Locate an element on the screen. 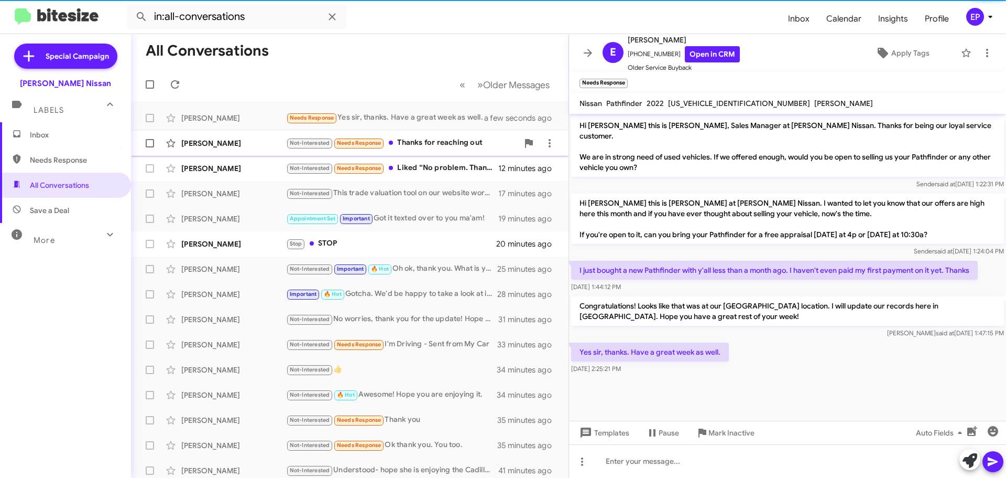  div: Yes sir, thanks. Have a great week as well. is located at coordinates (392, 117).